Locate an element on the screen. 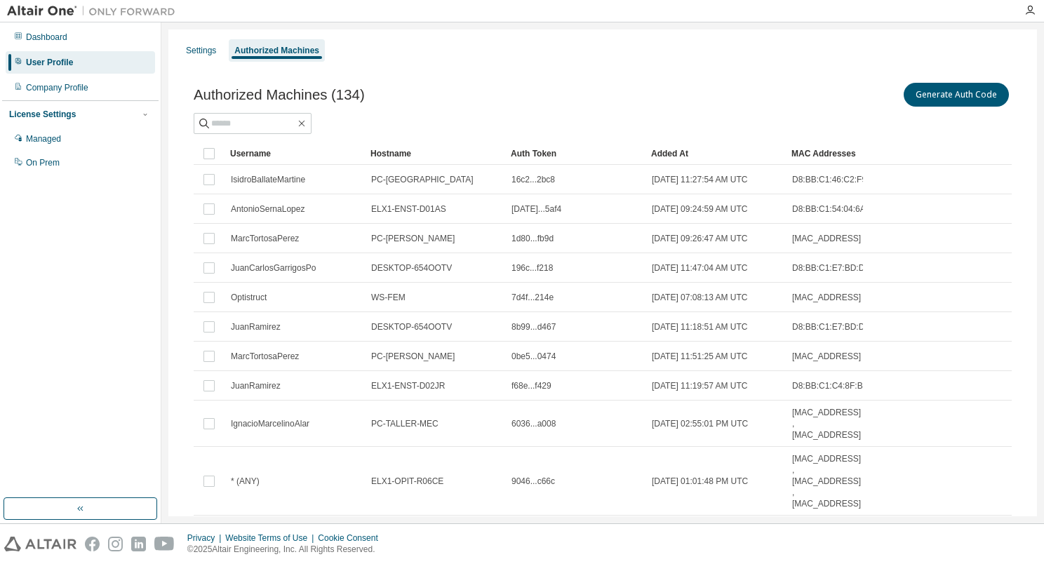  img: altair_logo.svg is located at coordinates (40, 544).